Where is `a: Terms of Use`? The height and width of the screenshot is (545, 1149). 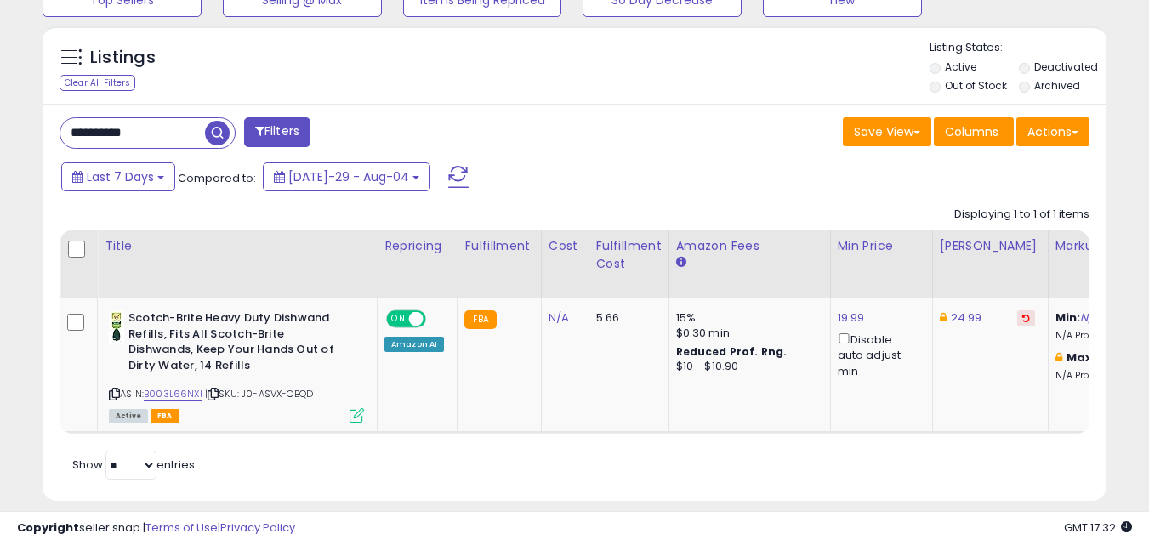
a: Terms of Use is located at coordinates (181, 527).